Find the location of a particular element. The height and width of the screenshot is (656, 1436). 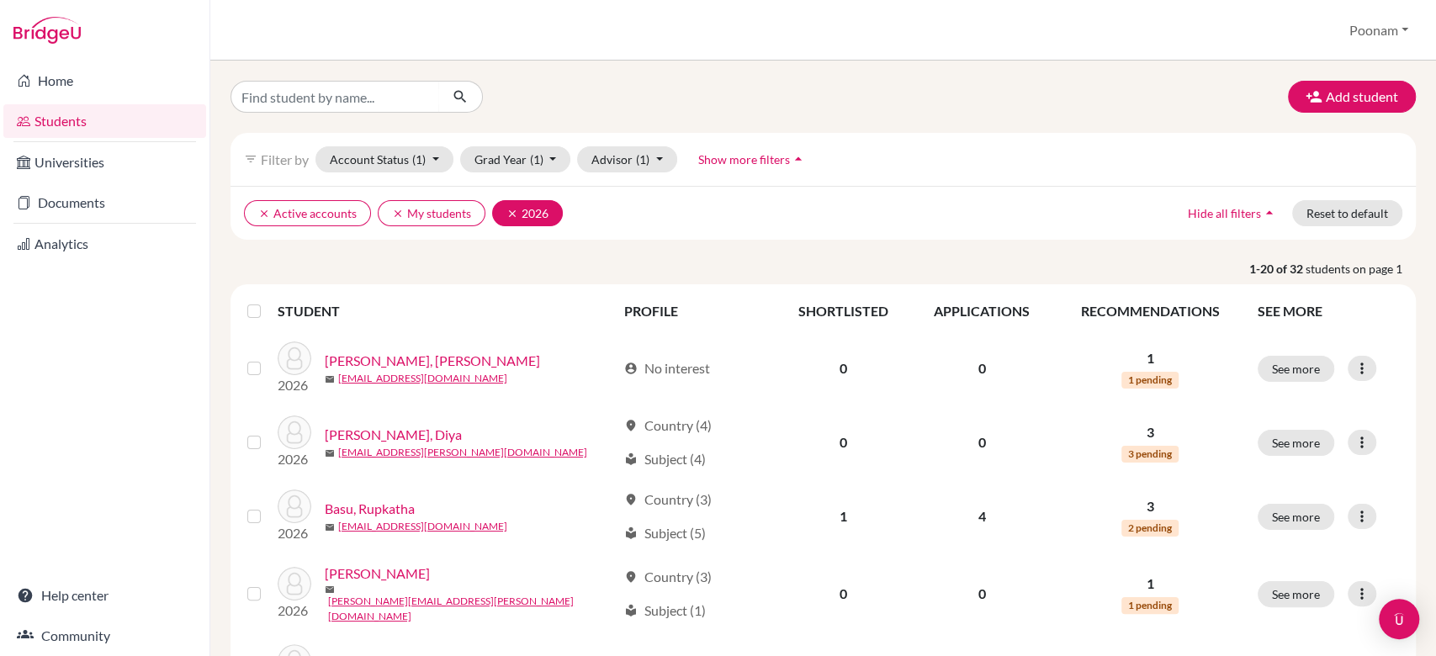

div: Subject (5) is located at coordinates (665, 533).